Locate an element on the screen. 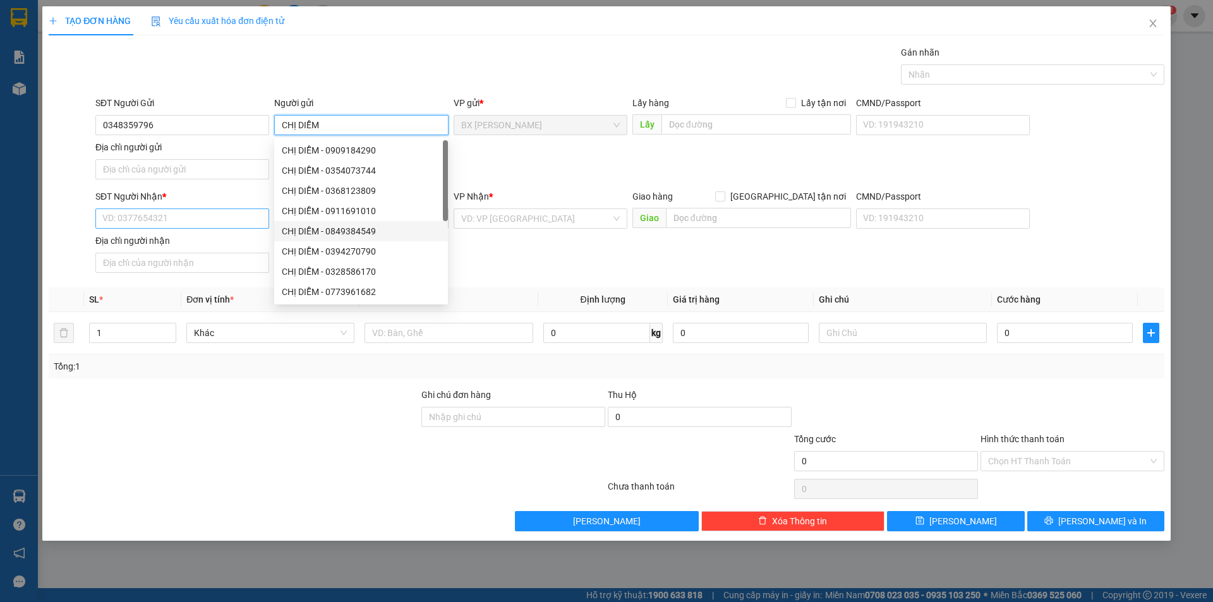 The width and height of the screenshot is (1213, 602). span: Decrease Value is located at coordinates (169, 337).